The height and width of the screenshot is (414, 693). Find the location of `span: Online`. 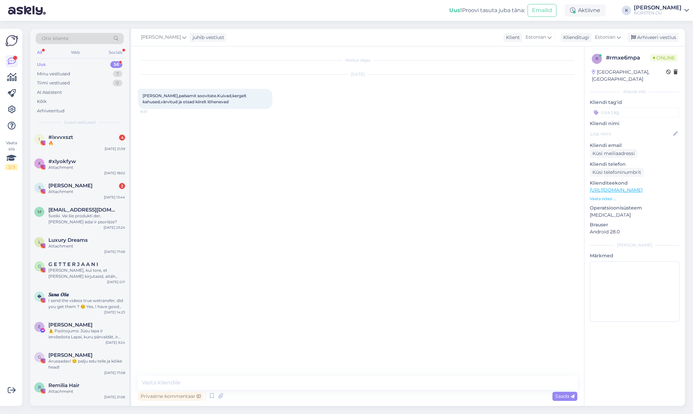

span: Online is located at coordinates (664, 58).